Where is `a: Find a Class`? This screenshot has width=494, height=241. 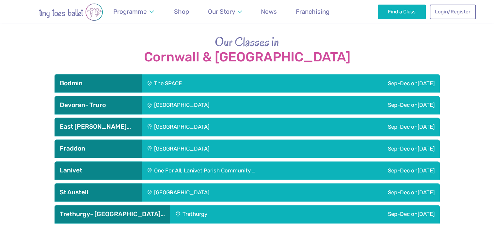
a: Find a Class is located at coordinates (402, 12).